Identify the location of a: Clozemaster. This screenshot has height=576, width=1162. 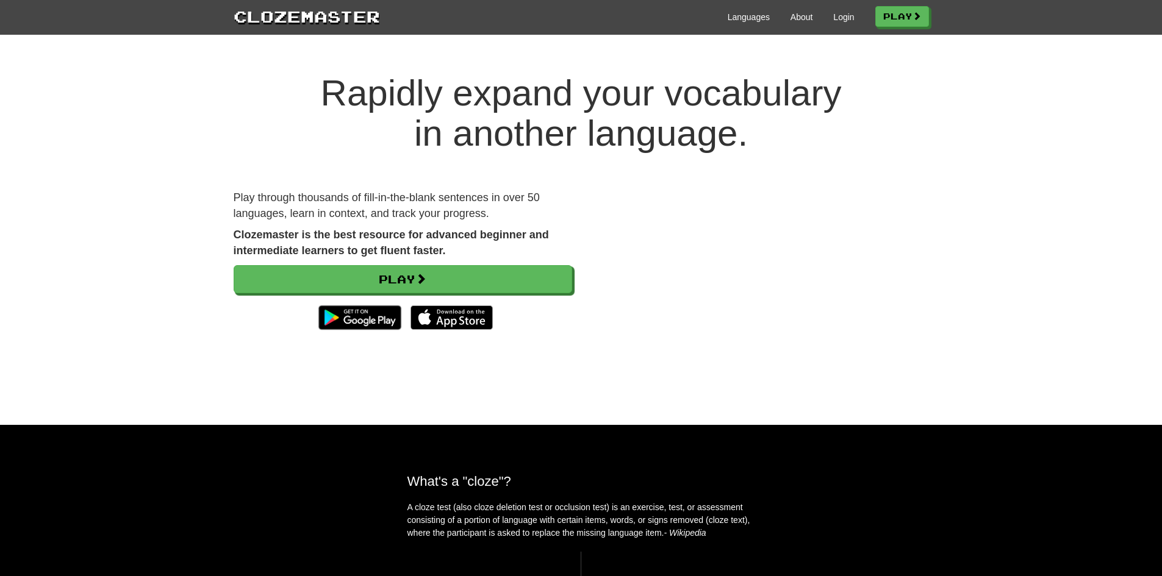
(307, 16).